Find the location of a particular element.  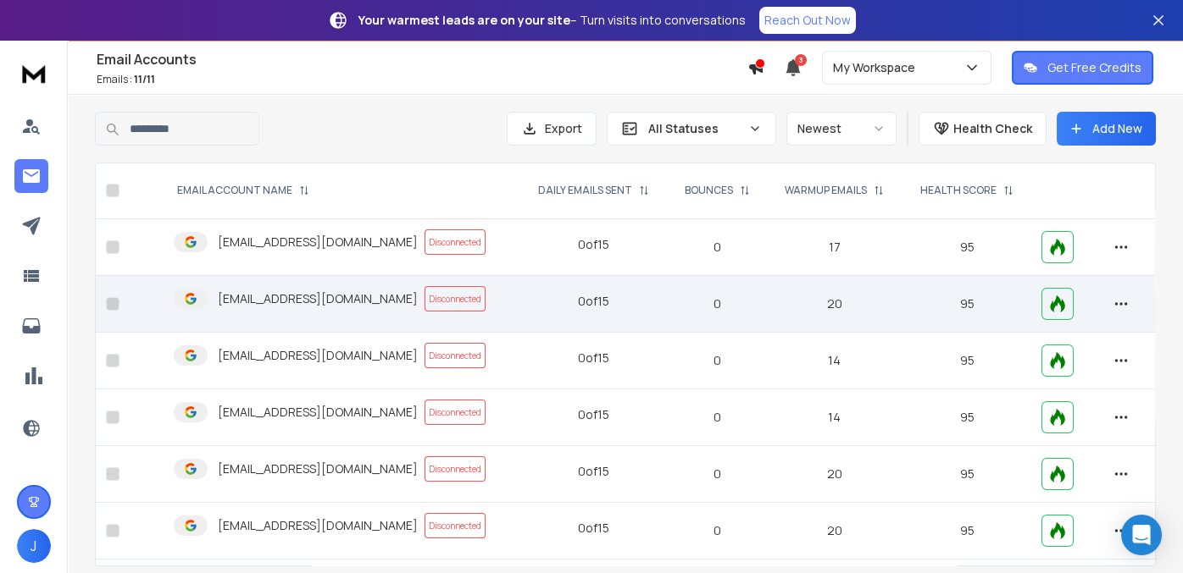

p: BOUNCES is located at coordinates (708, 191).